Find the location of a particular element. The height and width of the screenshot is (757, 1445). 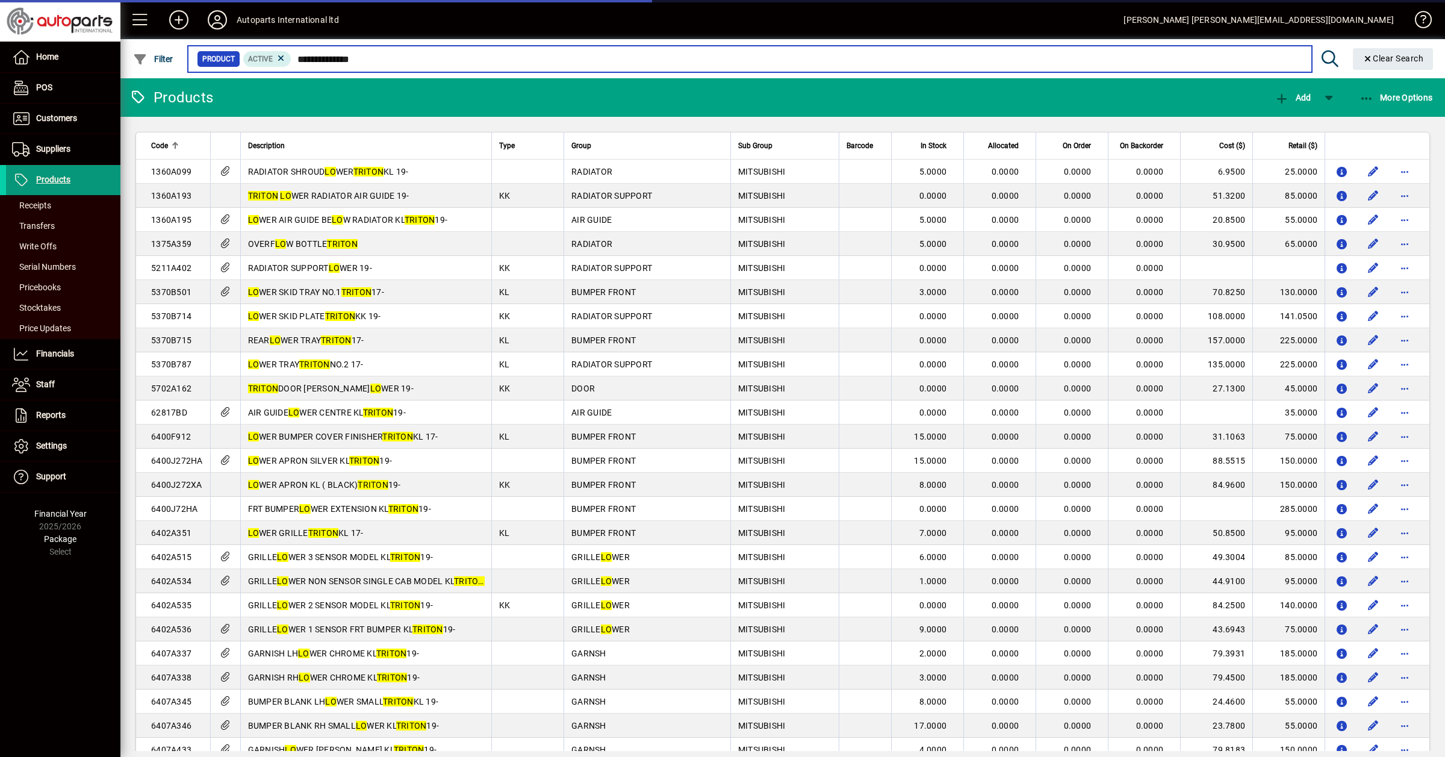

span: WER AIR GUIDE BE W RADIATOR KL 19- is located at coordinates (348, 220).